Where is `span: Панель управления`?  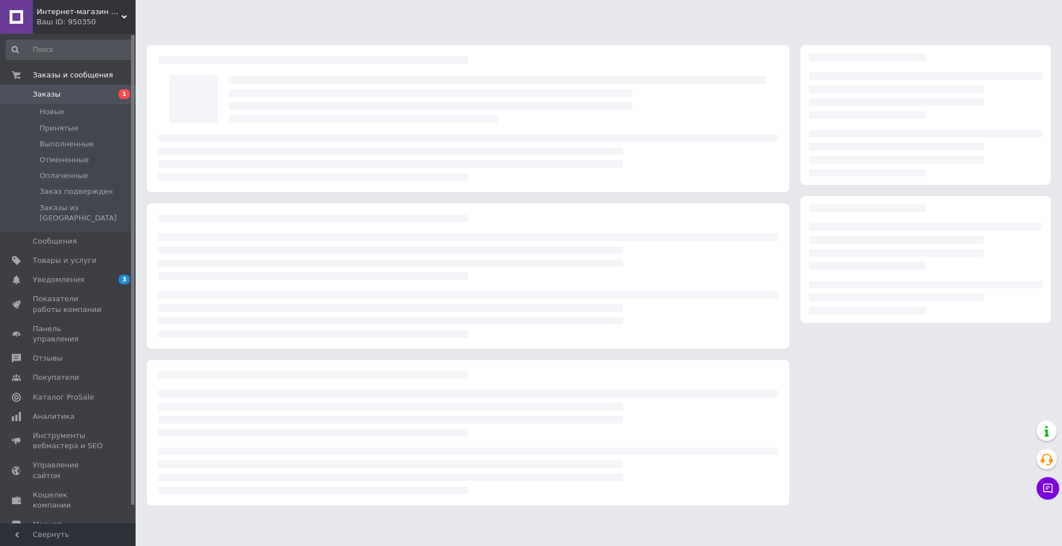 span: Панель управления is located at coordinates (68, 334).